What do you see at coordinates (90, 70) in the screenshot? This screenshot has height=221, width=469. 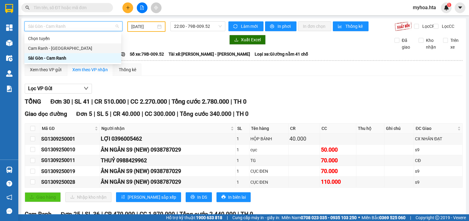 I see `div: Xem theo VP nhận` at bounding box center [90, 70].